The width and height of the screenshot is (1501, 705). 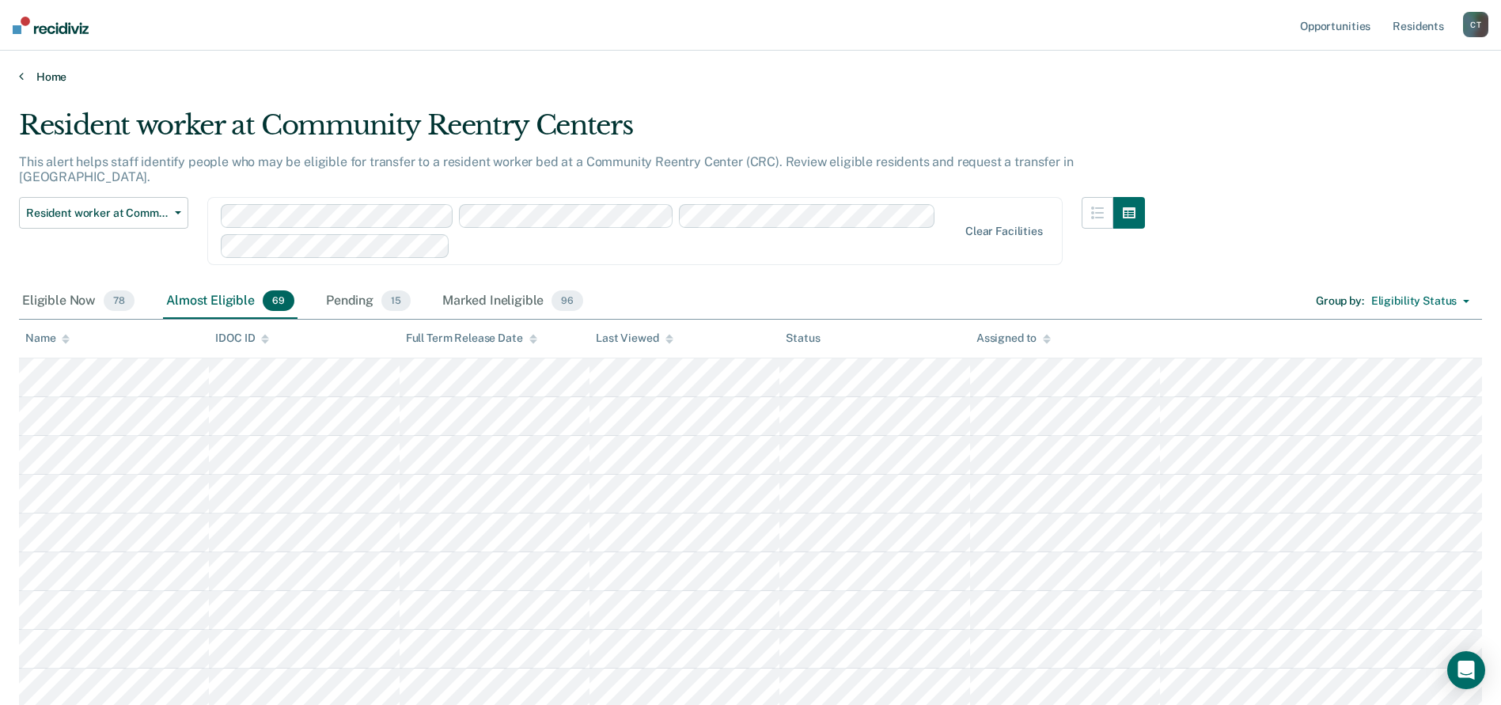 I want to click on img: Recidiviz, so click(x=51, y=25).